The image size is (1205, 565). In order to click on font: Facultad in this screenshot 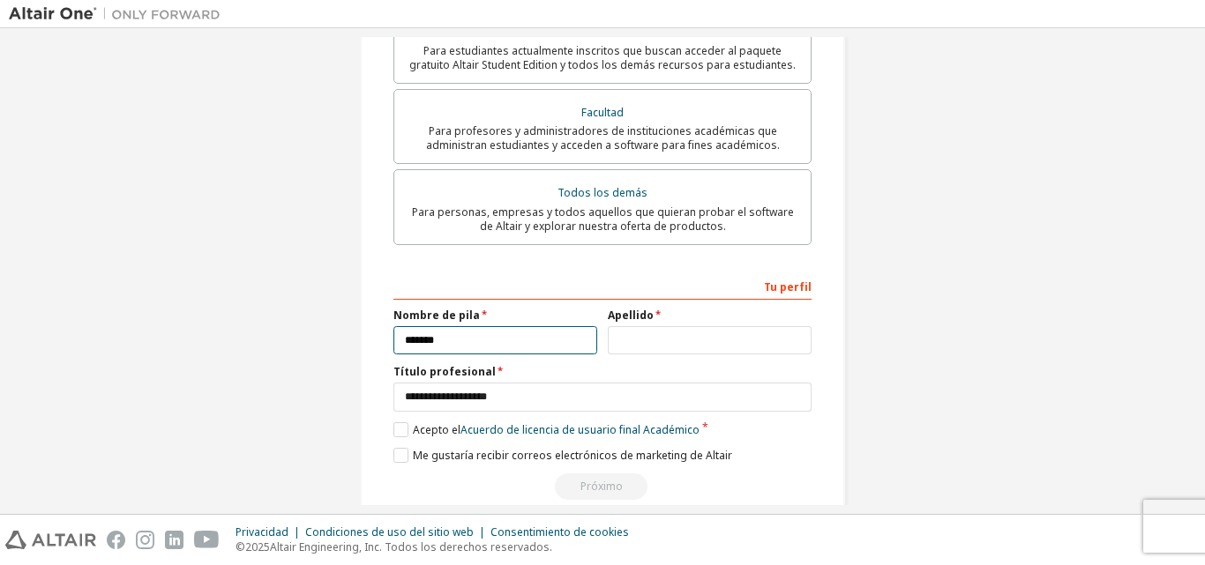, I will do `click(602, 112)`.